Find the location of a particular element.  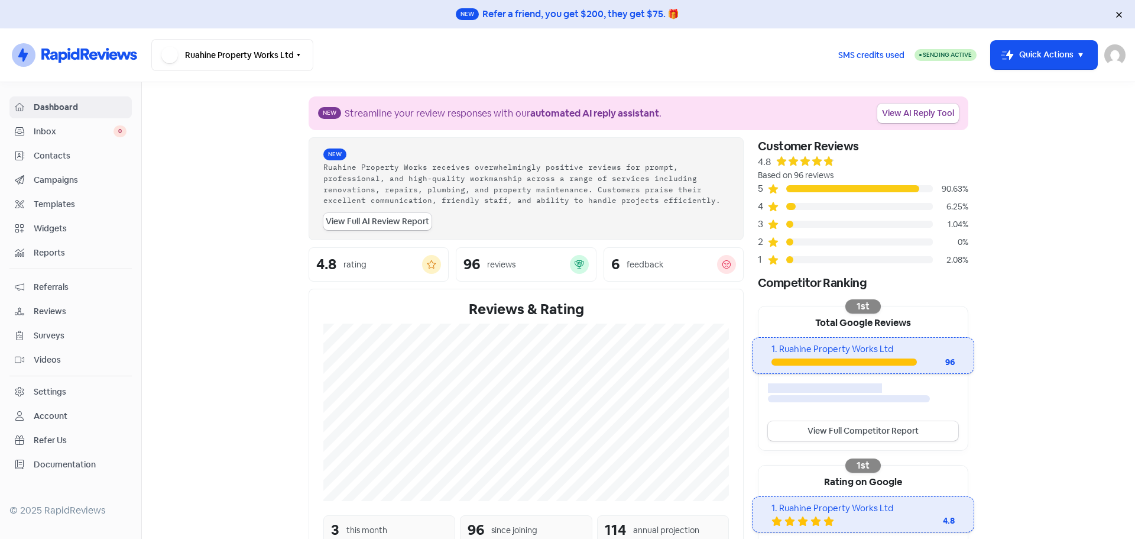

span: SMS credits used is located at coordinates (871, 55).